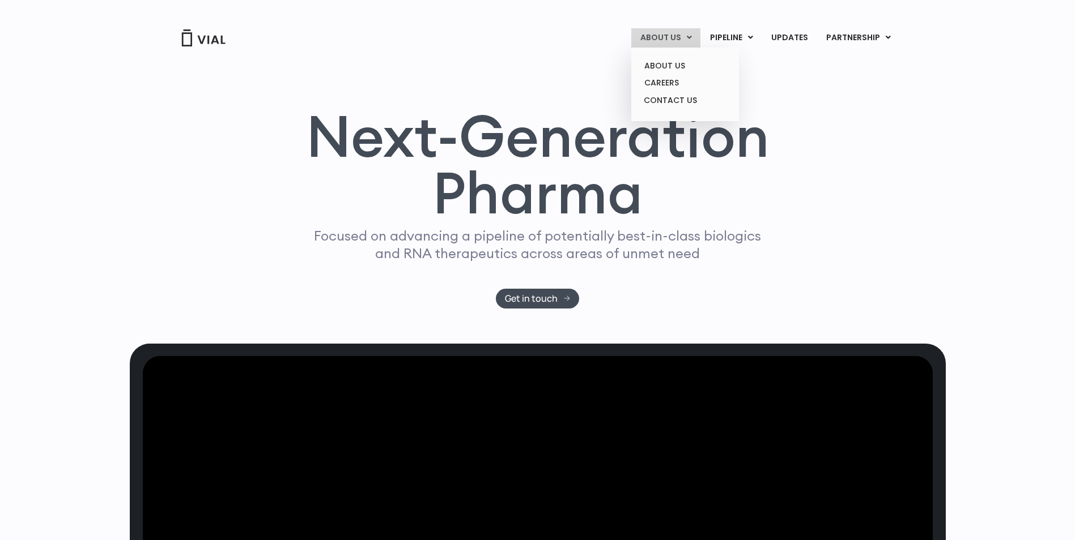 The width and height of the screenshot is (1075, 540). What do you see at coordinates (537, 299) in the screenshot?
I see `a: Get in touch` at bounding box center [537, 299].